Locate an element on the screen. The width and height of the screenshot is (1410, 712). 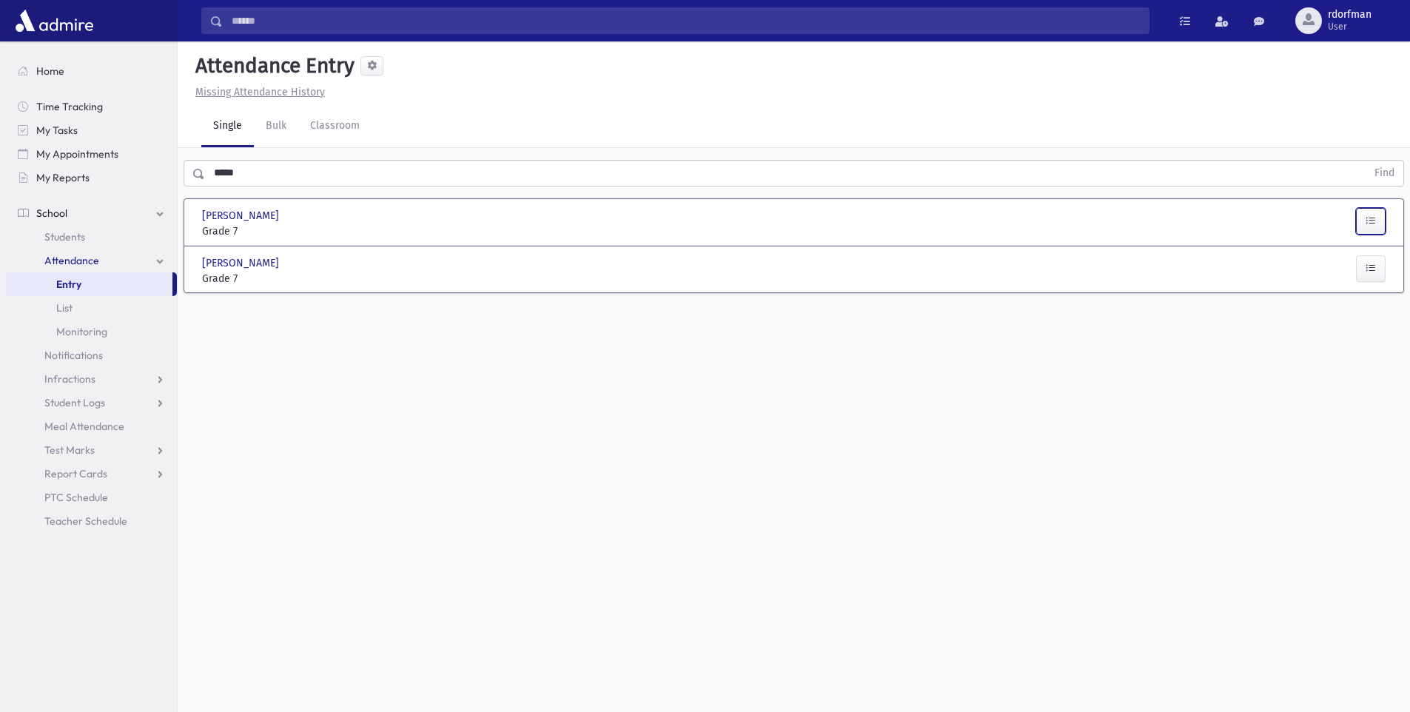
a: Entry is located at coordinates (89, 284).